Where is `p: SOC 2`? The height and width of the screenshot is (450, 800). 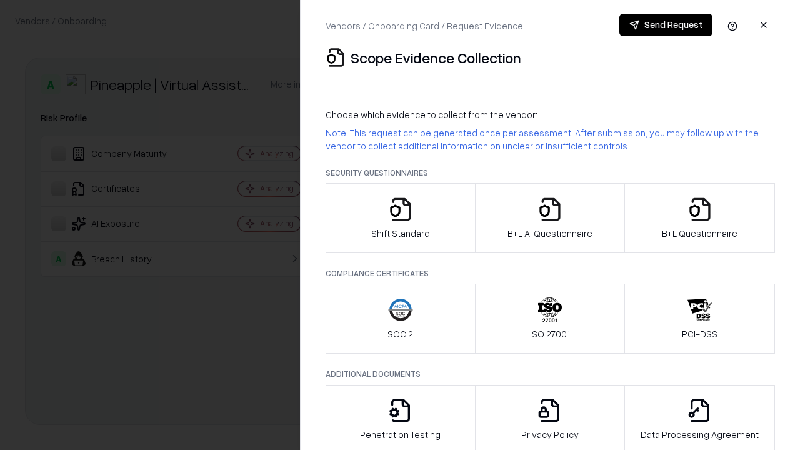
p: SOC 2 is located at coordinates (400, 334).